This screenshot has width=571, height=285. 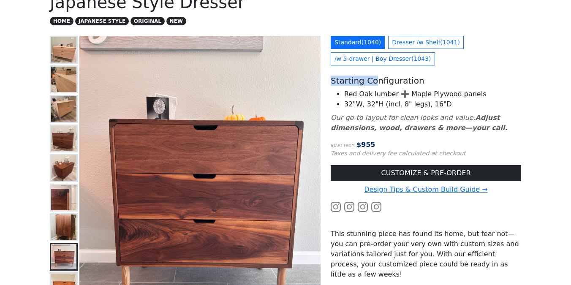 I want to click on img: Japanese Style Walnut Boy Dresser - Top, so click(x=64, y=168).